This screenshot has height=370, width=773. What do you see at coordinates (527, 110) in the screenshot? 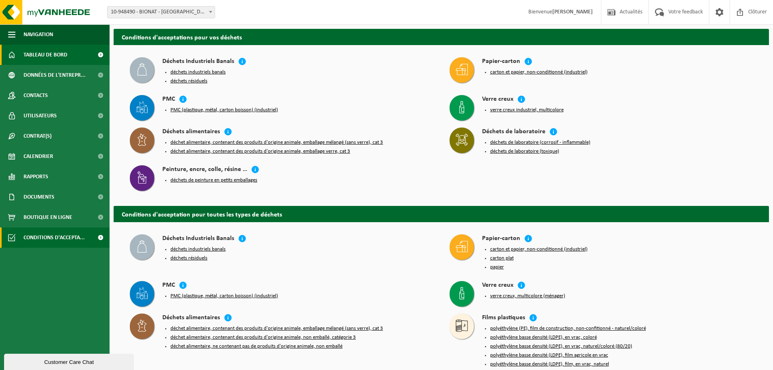
I see `button: verre creux industriel, multicolore` at bounding box center [527, 110].